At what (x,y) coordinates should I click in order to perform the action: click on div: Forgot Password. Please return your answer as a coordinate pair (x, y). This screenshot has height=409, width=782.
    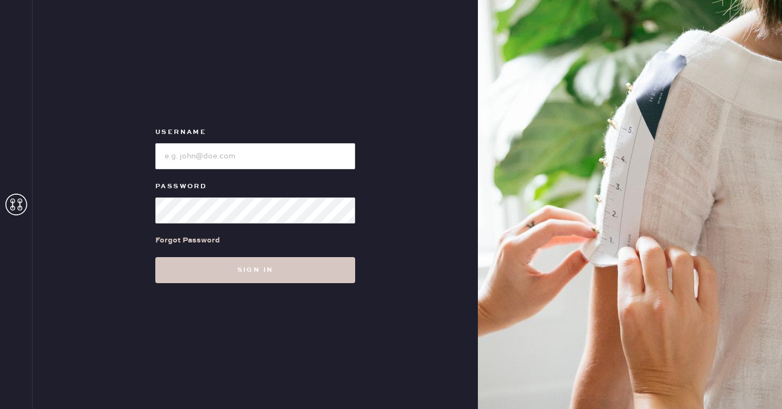
    Looking at the image, I should click on (187, 241).